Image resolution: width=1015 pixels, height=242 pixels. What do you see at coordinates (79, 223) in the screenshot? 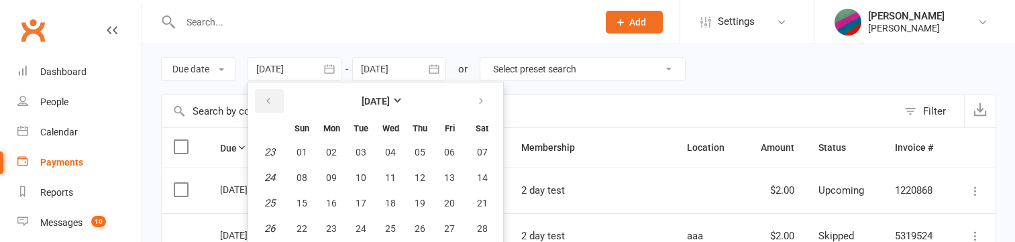
I see `a: Messages 10` at bounding box center [79, 223].